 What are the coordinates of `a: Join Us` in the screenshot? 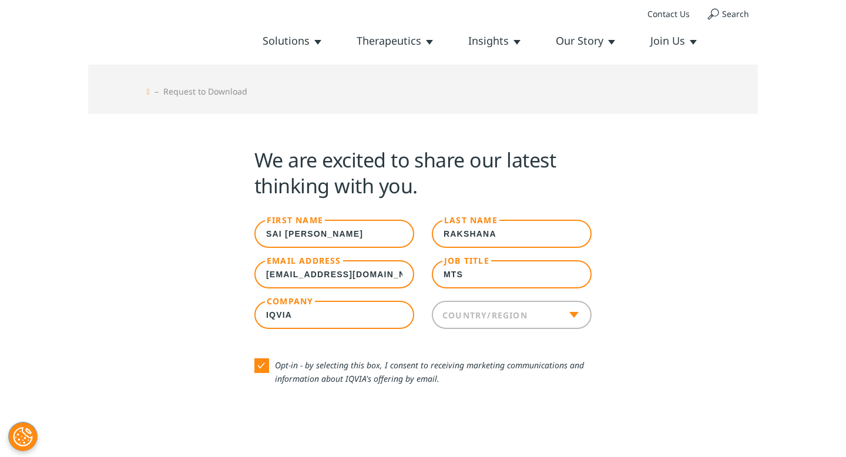 It's located at (673, 41).